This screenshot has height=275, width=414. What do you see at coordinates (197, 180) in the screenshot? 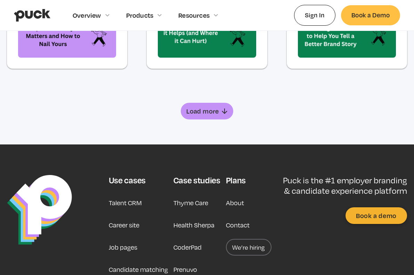
I see `div: Case studies` at bounding box center [197, 180].